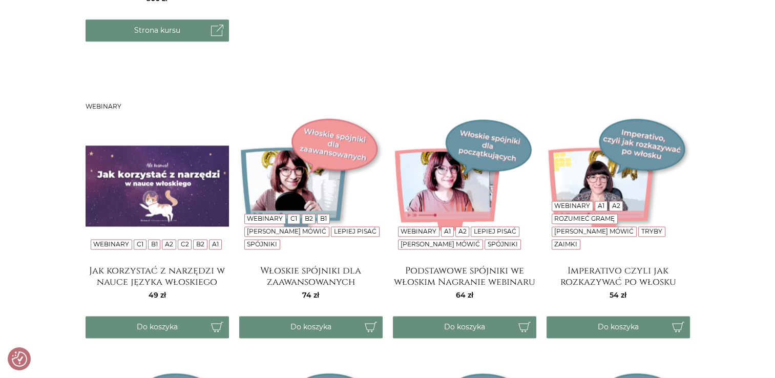 The height and width of the screenshot is (378, 775). What do you see at coordinates (388, 107) in the screenshot?
I see `h3: Webinary` at bounding box center [388, 107].